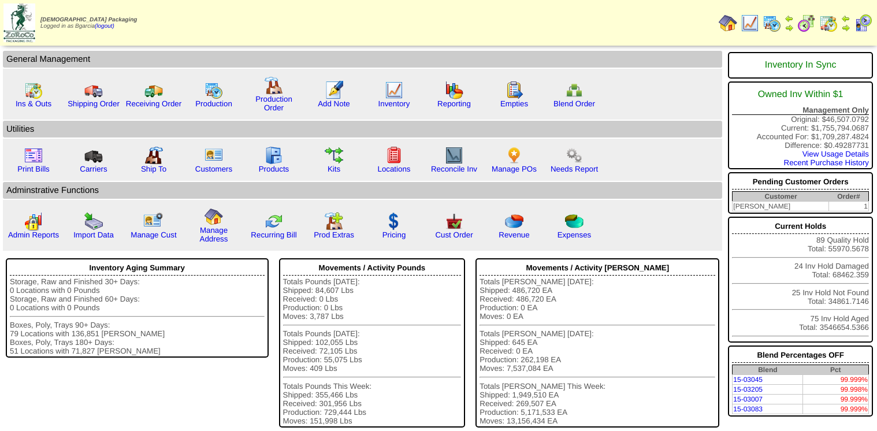 The width and height of the screenshot is (877, 431). What do you see at coordinates (836, 390) in the screenshot?
I see `td: 99.998%` at bounding box center [836, 390].